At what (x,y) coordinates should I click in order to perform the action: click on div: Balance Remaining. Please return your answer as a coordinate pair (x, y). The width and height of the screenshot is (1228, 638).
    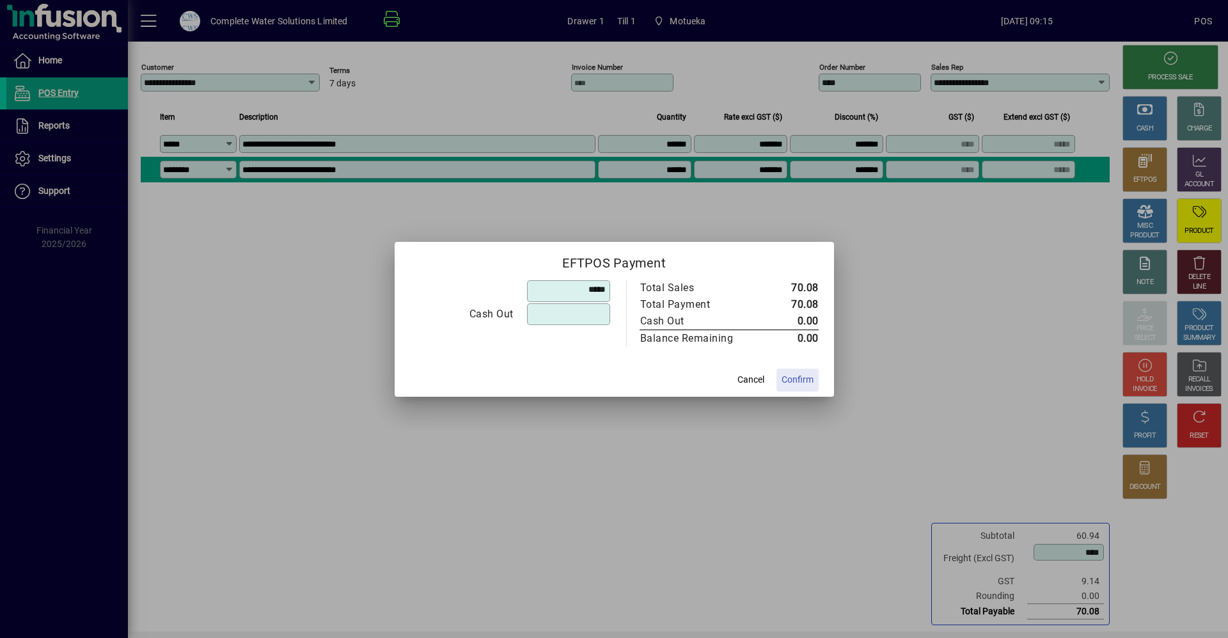
    Looking at the image, I should click on (694, 338).